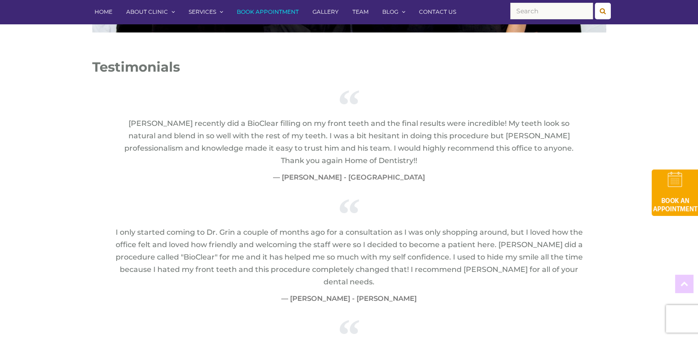 The height and width of the screenshot is (339, 698). What do you see at coordinates (349, 257) in the screenshot?
I see `p: I only started coming to Dr. Grin a couple of months ago for a consultation as I was only shoppin...` at bounding box center [349, 257].